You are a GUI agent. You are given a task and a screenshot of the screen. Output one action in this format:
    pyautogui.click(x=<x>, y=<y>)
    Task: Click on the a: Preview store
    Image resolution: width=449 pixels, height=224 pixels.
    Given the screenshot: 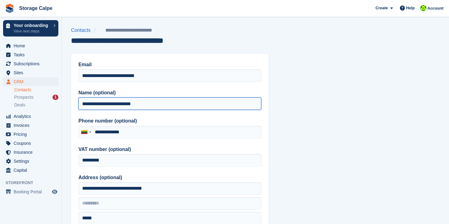 What is the action you would take?
    pyautogui.click(x=55, y=192)
    